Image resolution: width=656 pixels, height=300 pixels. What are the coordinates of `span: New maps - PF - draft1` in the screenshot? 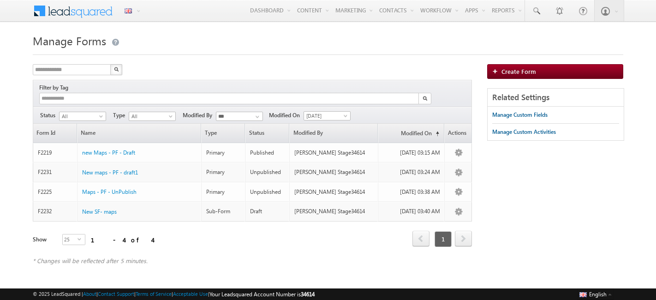 It's located at (110, 172).